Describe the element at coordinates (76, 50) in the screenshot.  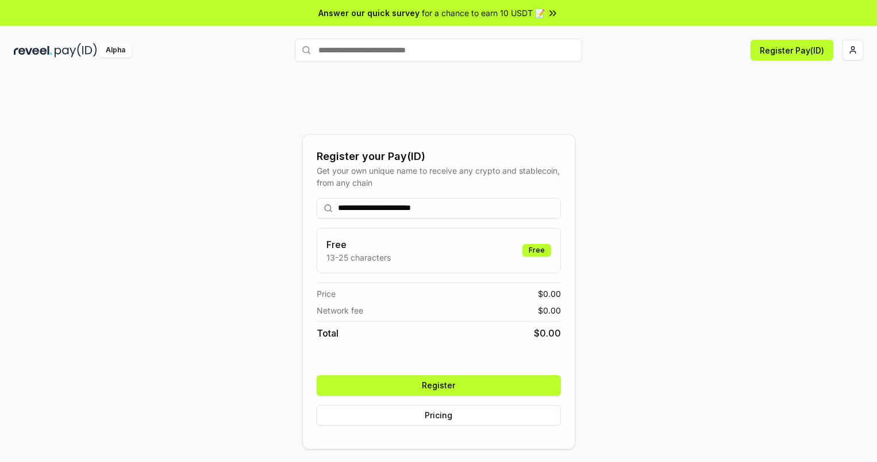
I see `img: pay_id` at that location.